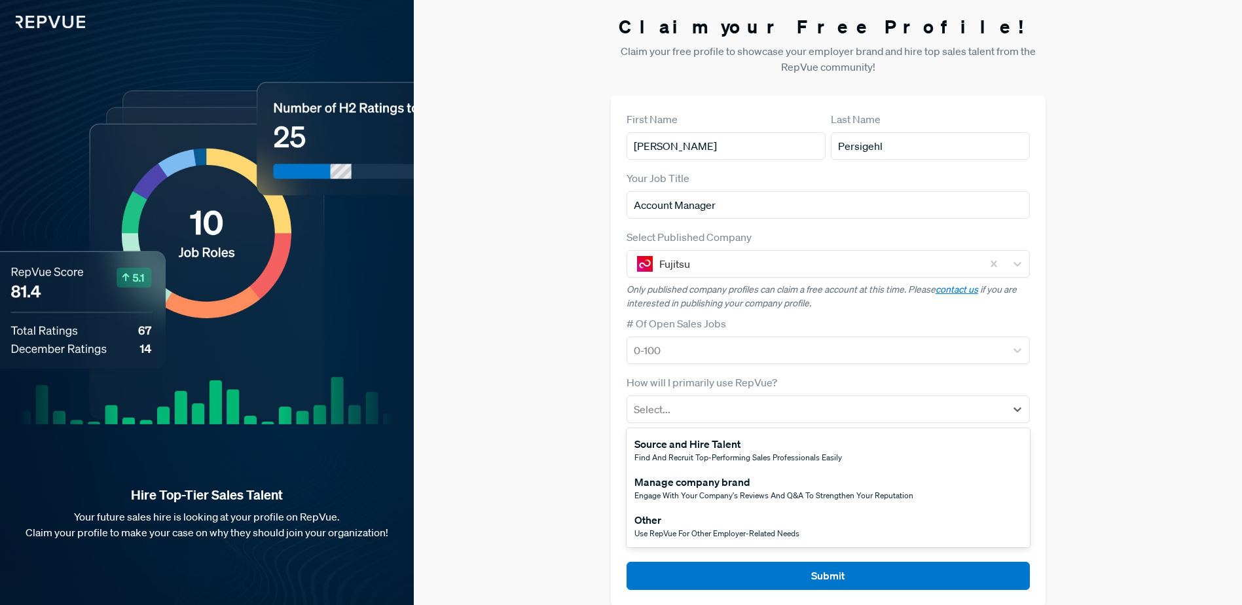 The image size is (1242, 605). Describe the element at coordinates (930, 146) in the screenshot. I see `input: Last Name` at that location.